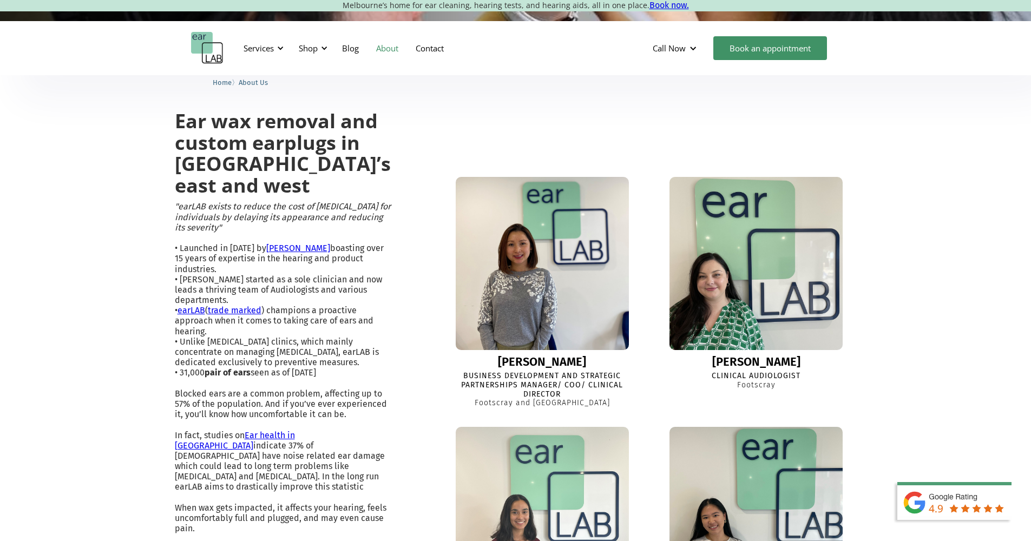 The width and height of the screenshot is (1031, 541). I want to click on div: Business Development and Strategic Partnerships Manager/ COO/ Clinical Director, so click(542, 385).